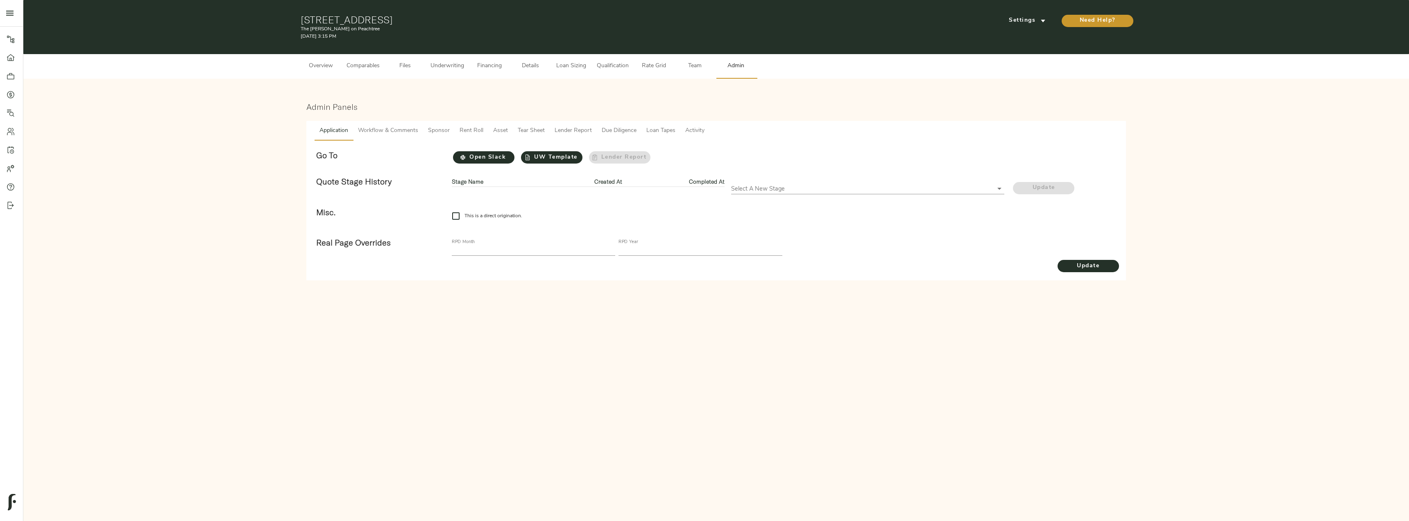  Describe the element at coordinates (447, 66) in the screenshot. I see `span: Underwriting` at that location.